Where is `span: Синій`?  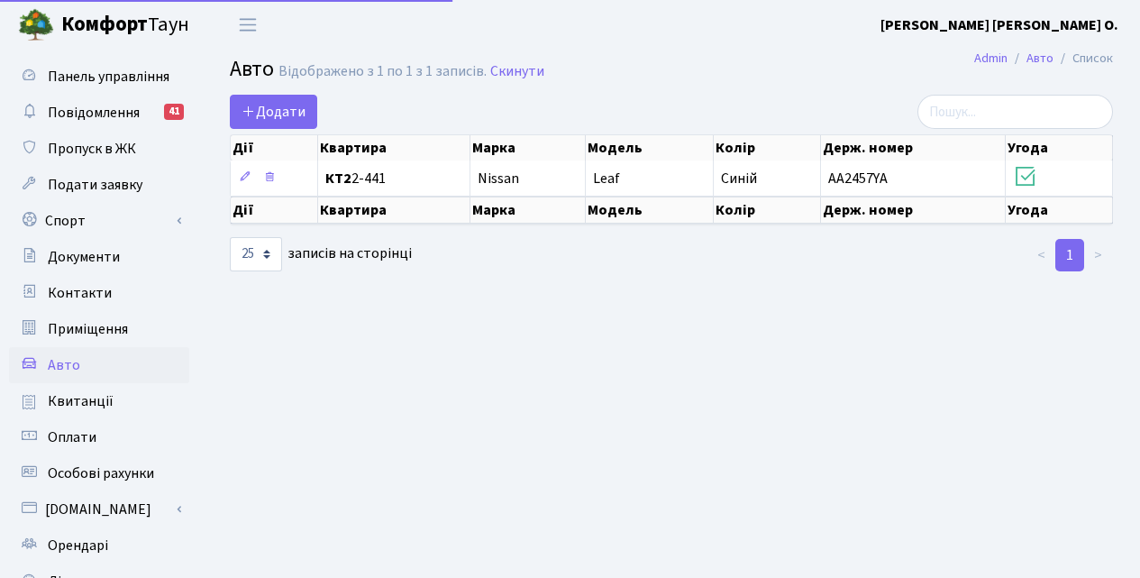 span: Синій is located at coordinates (739, 178).